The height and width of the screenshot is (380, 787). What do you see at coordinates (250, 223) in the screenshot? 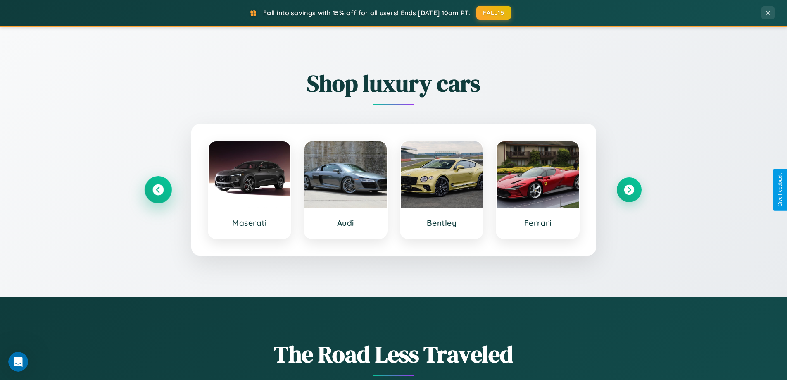
I see `h3: Maserati` at bounding box center [250, 223].